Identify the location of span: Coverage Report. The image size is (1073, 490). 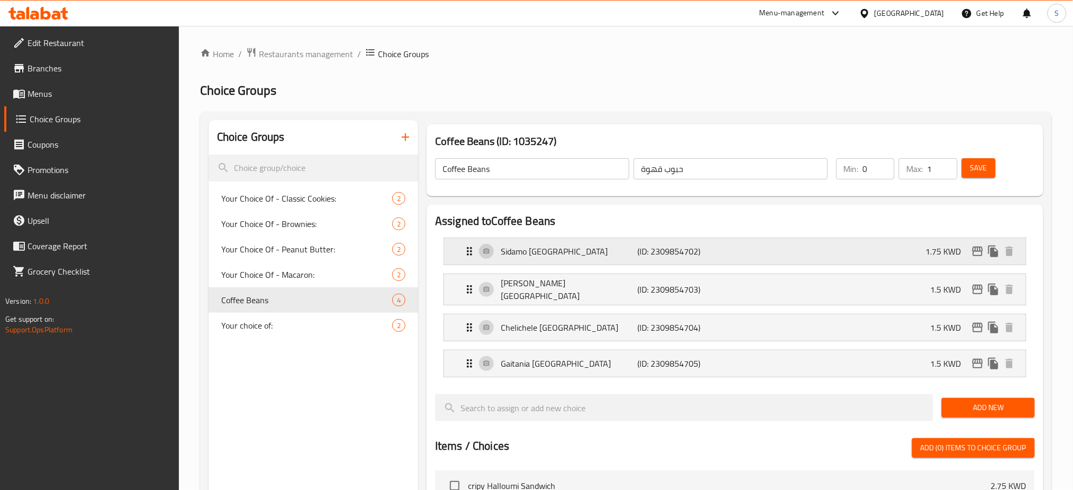
(99, 246).